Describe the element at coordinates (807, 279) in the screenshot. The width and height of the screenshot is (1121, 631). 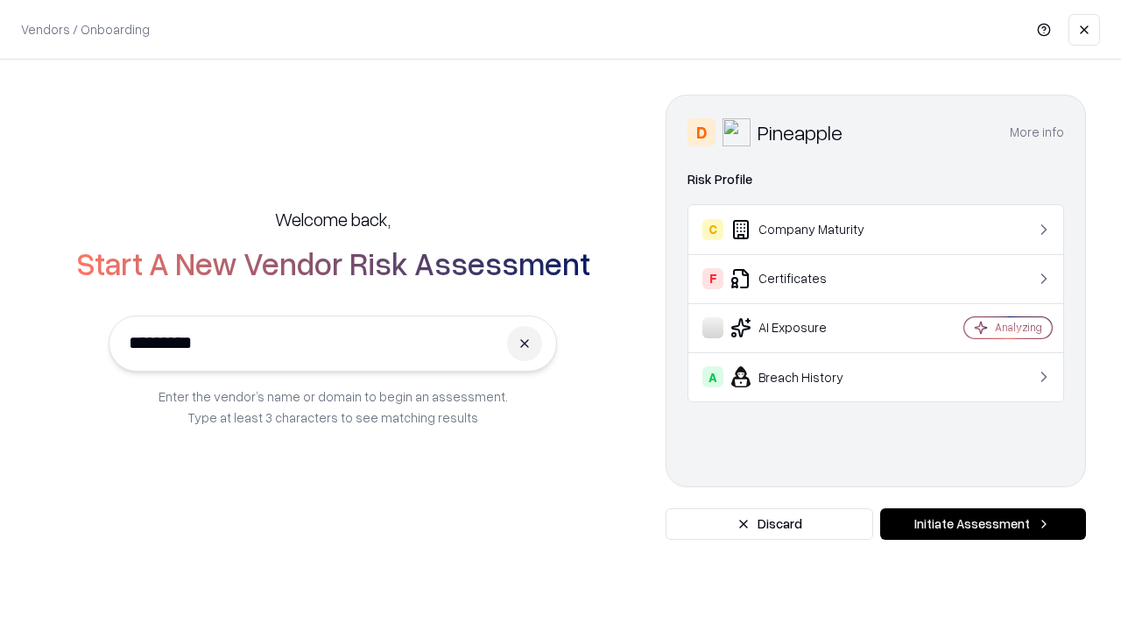
I see `div: Certificates` at that location.